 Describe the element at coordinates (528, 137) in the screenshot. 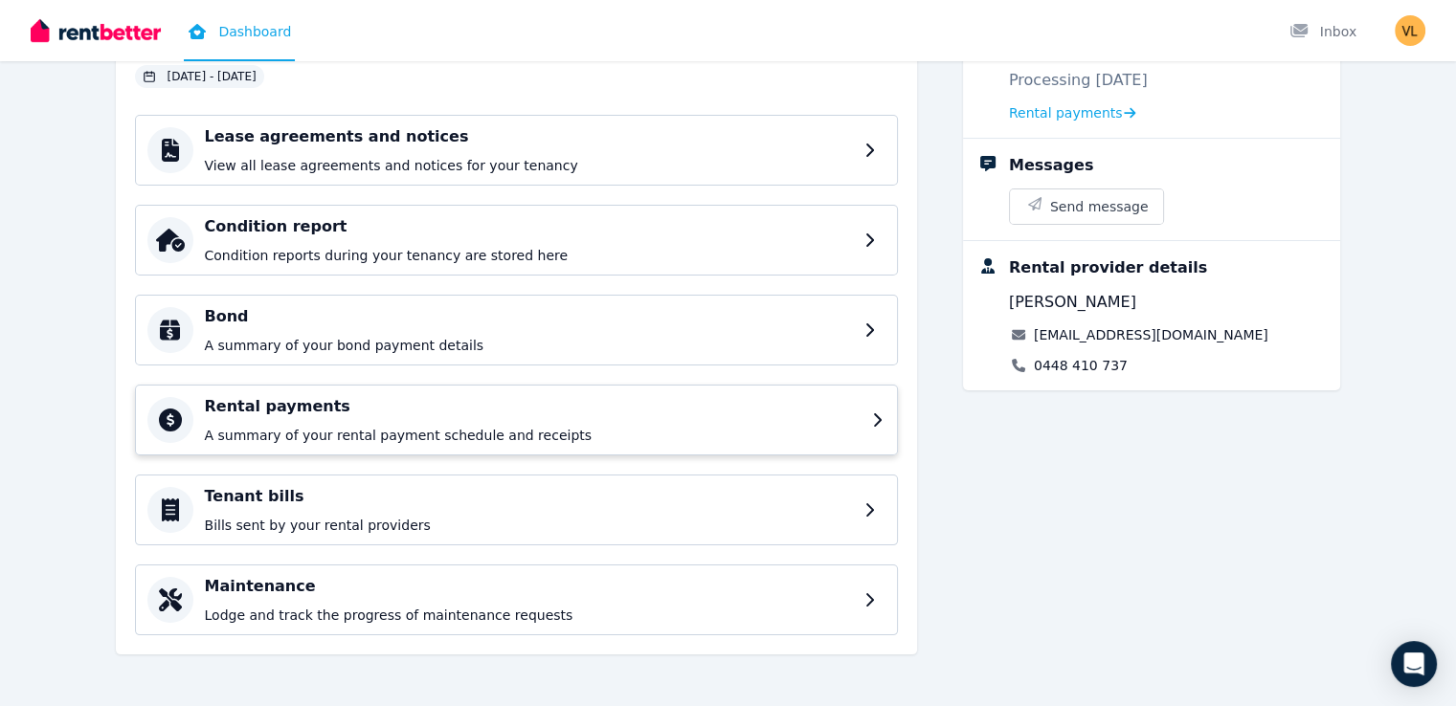

I see `h4: Lease agreements and notices` at that location.